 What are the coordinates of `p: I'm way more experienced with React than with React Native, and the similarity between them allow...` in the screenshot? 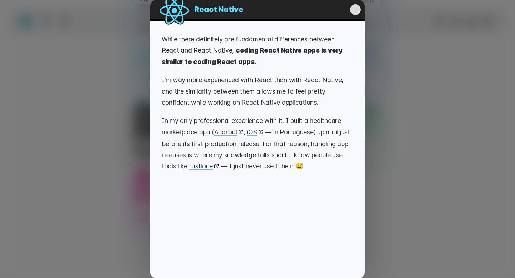 It's located at (257, 93).